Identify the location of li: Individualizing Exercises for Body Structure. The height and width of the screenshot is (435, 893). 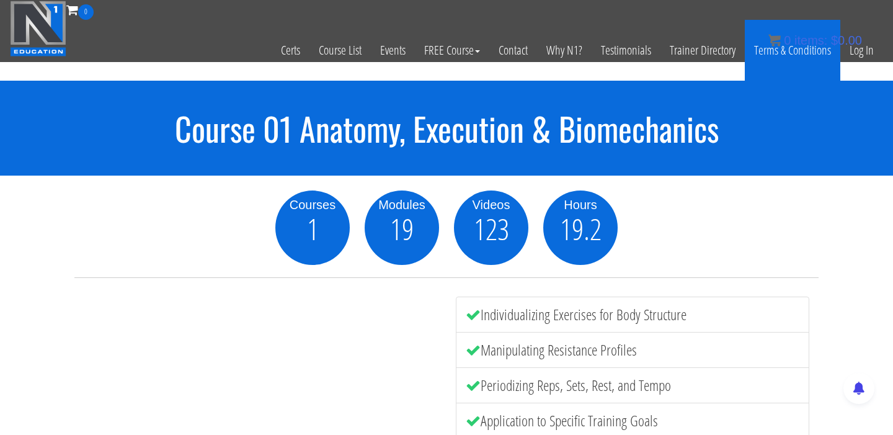
(632, 314).